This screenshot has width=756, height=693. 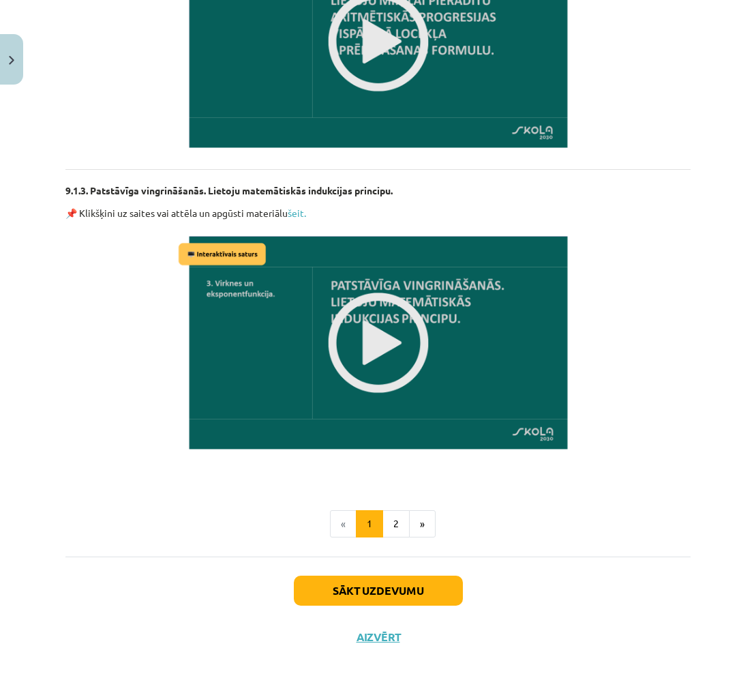 I want to click on nav: Page navigation example, so click(x=378, y=524).